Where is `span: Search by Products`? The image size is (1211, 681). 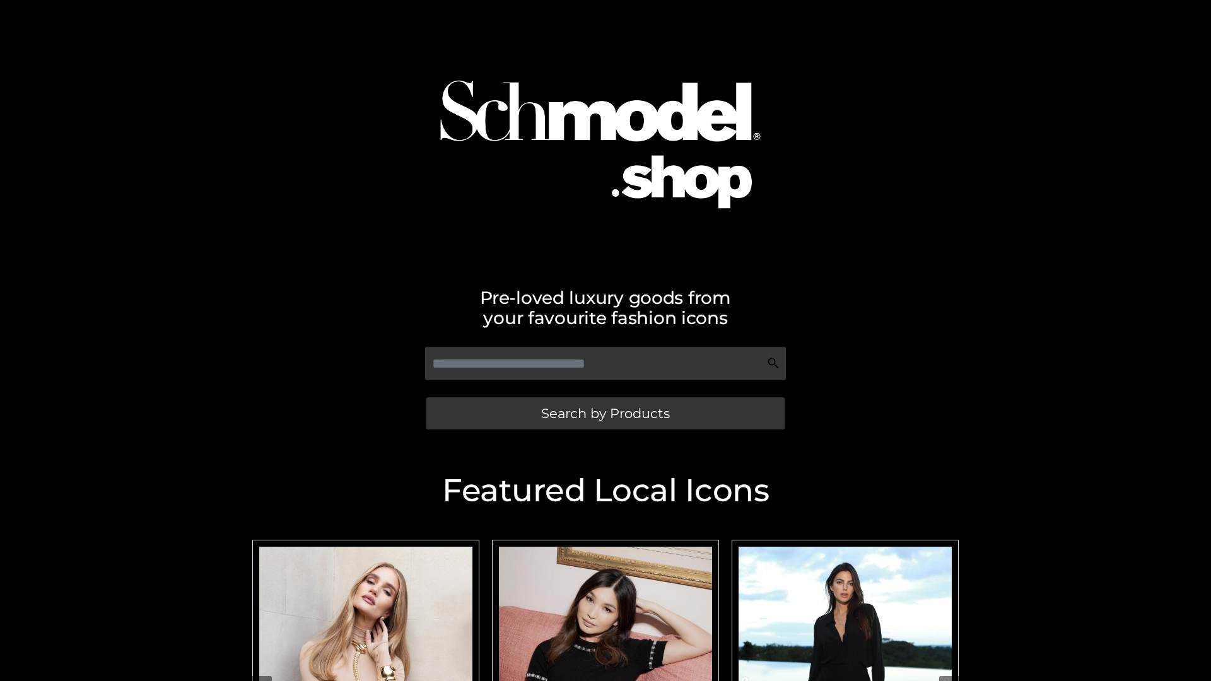 span: Search by Products is located at coordinates (606, 413).